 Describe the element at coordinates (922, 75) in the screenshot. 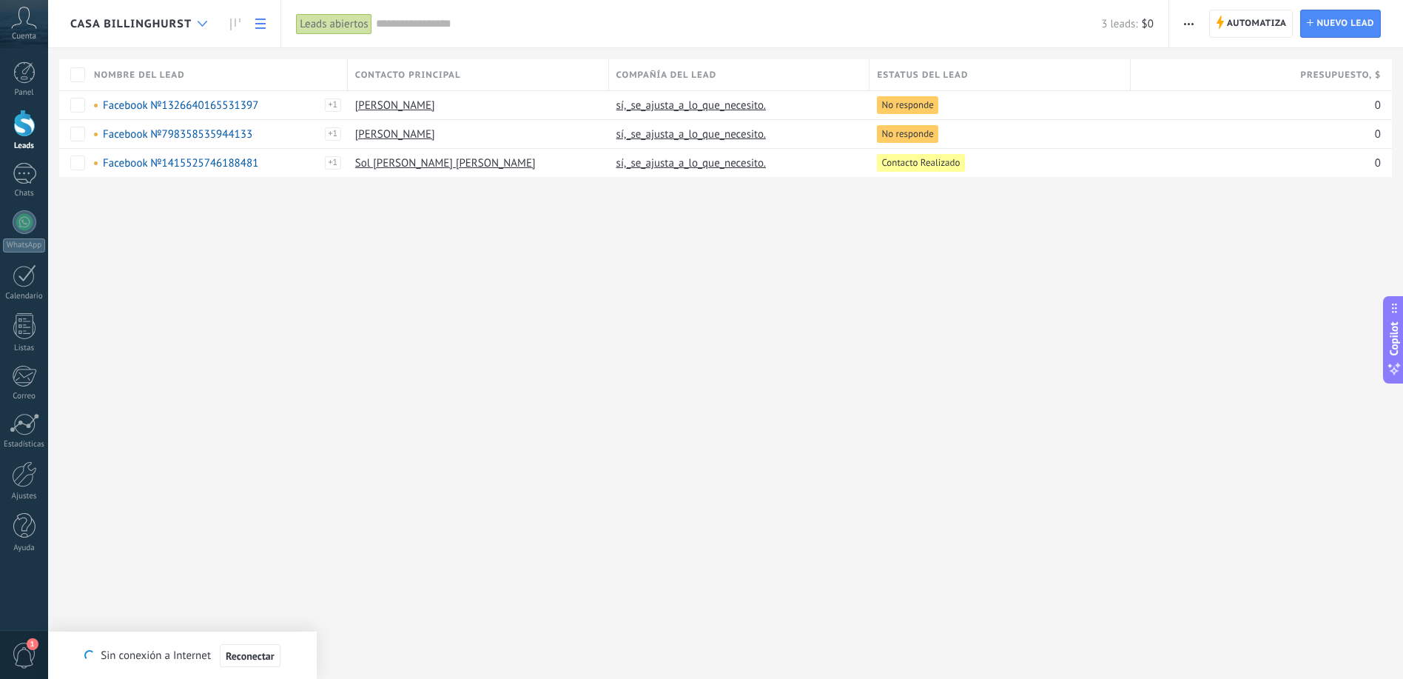

I see `span: Estatus del lead` at that location.